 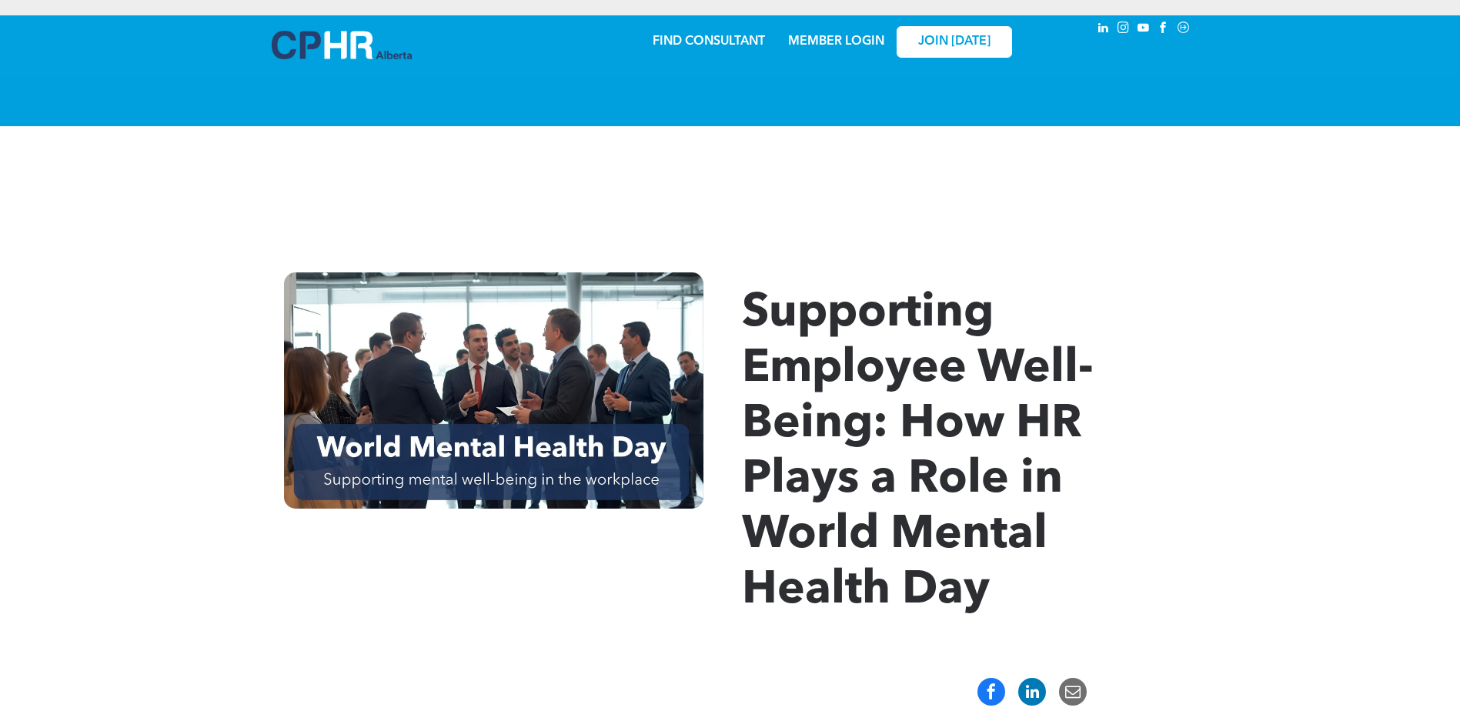 I want to click on span: Supporting Employee Well-Being: How HR Plays a Role in World Mental Health Day, so click(x=917, y=452).